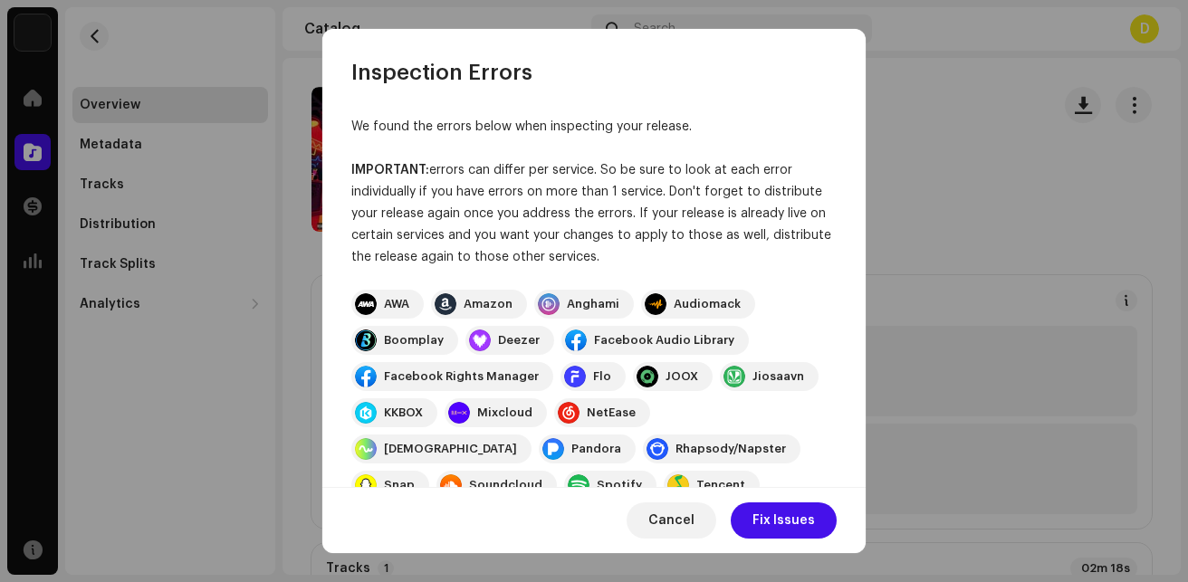  What do you see at coordinates (594, 127) in the screenshot?
I see `div: We found the errors below when inspecting your release.` at bounding box center [594, 127].